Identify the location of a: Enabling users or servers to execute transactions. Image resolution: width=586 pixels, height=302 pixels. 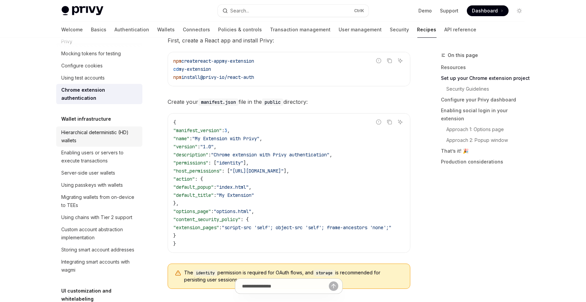
(99, 157).